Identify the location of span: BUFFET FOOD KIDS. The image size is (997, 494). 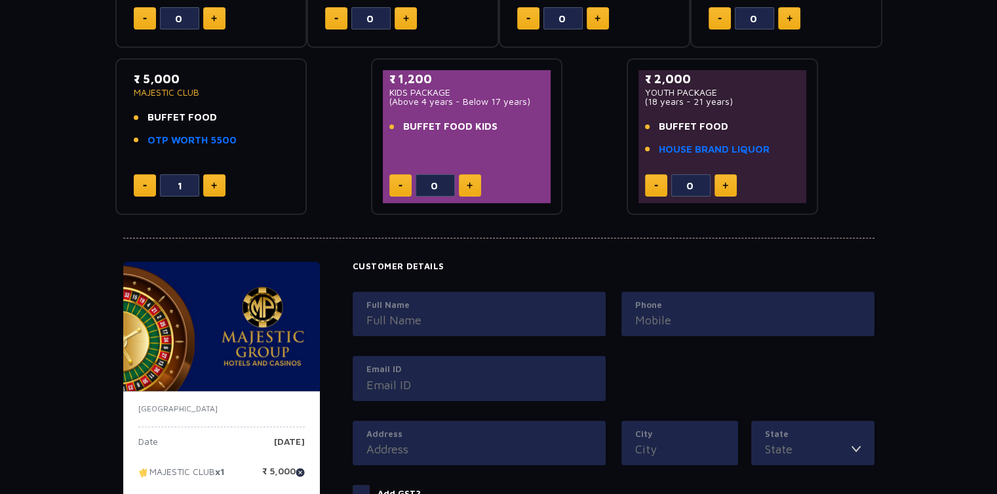
(450, 127).